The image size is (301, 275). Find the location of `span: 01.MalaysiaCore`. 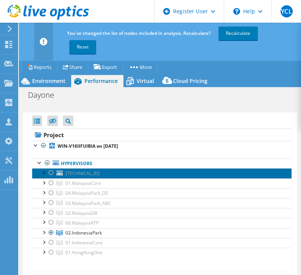

span: 01.MalaysiaCore is located at coordinates (83, 183).